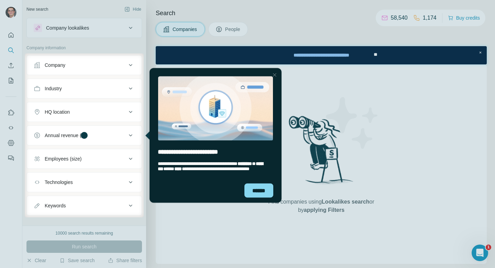 The height and width of the screenshot is (268, 495). What do you see at coordinates (84, 205) in the screenshot?
I see `button: Keywords` at bounding box center [84, 205].